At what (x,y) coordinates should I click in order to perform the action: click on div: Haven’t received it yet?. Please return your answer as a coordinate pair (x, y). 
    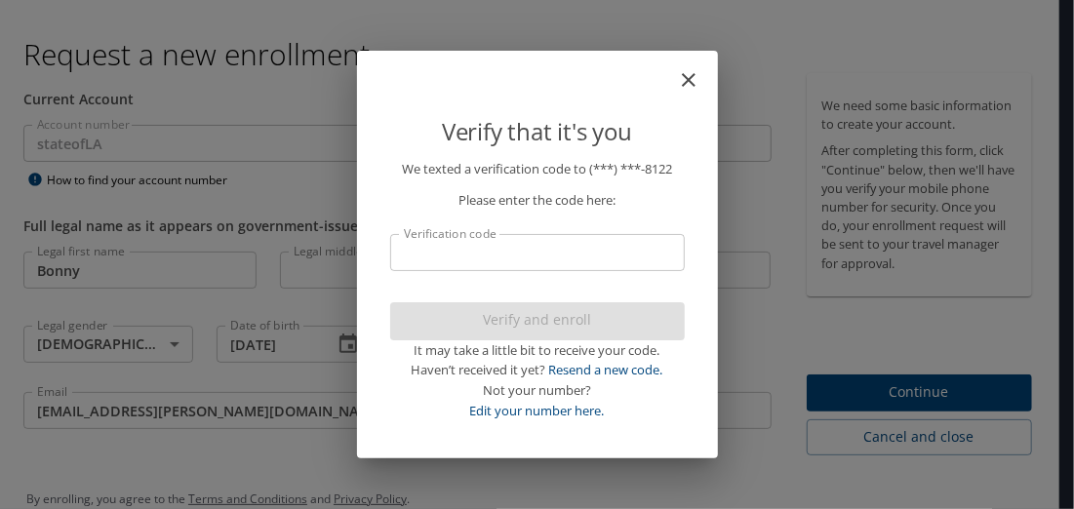
    Looking at the image, I should click on (537, 370).